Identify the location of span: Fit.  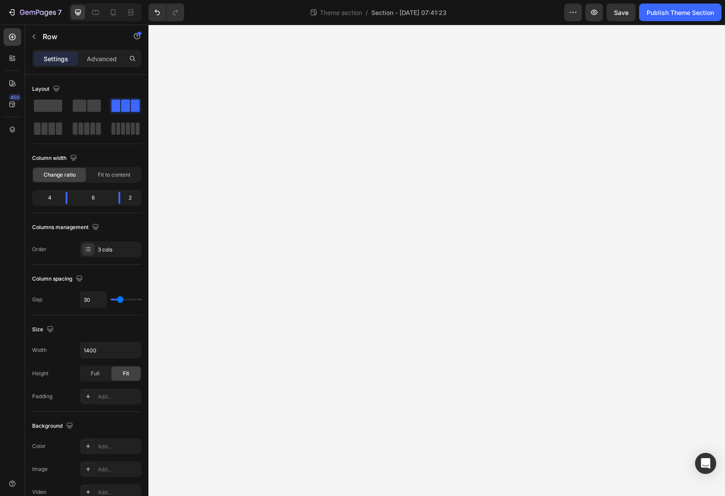
(126, 374).